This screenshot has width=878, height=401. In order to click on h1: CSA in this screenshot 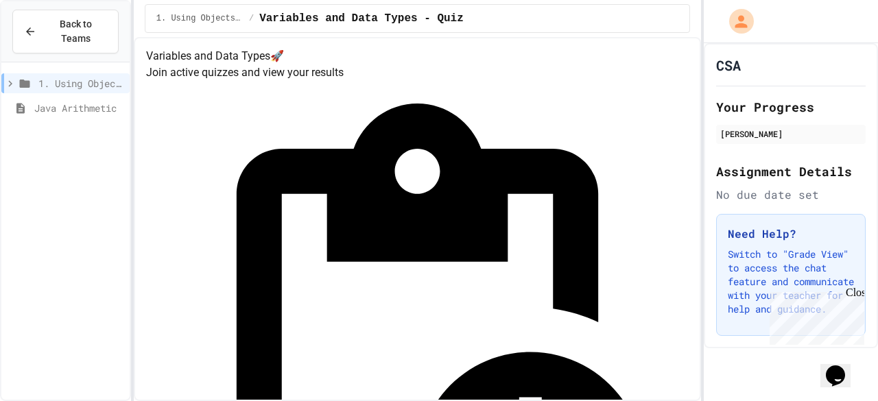, I will do `click(729, 65)`.